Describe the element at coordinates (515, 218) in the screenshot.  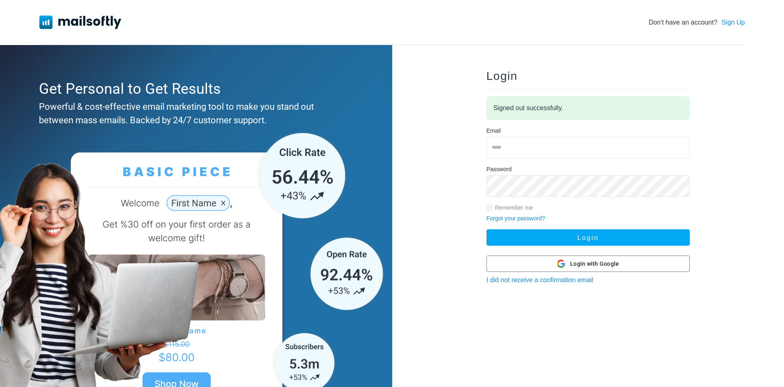
I see `a: Forgot your password?` at that location.